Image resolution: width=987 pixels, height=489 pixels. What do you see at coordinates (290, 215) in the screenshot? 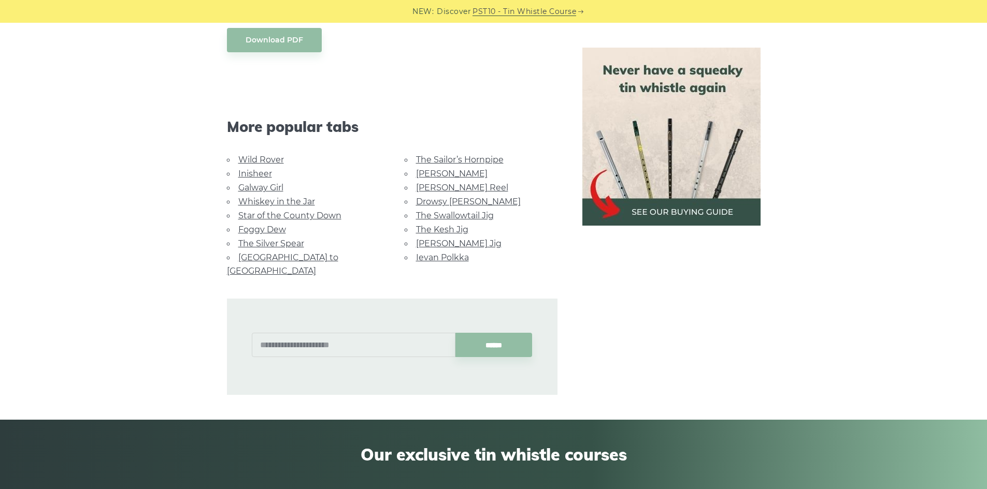
I see `a: Star of the County Down` at bounding box center [290, 215].